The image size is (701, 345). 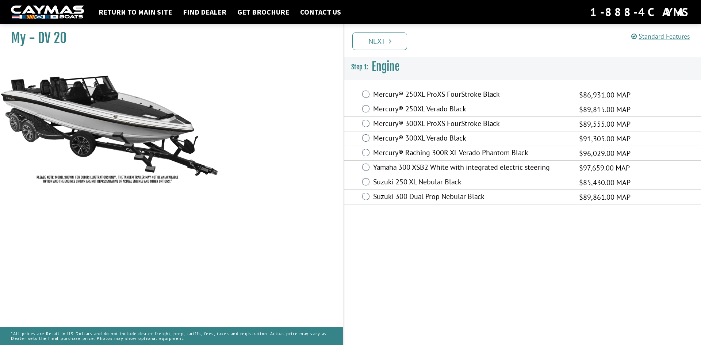 What do you see at coordinates (471, 95) in the screenshot?
I see `label: Mercury® 250XL ProXS FourStroke Black` at bounding box center [471, 95].